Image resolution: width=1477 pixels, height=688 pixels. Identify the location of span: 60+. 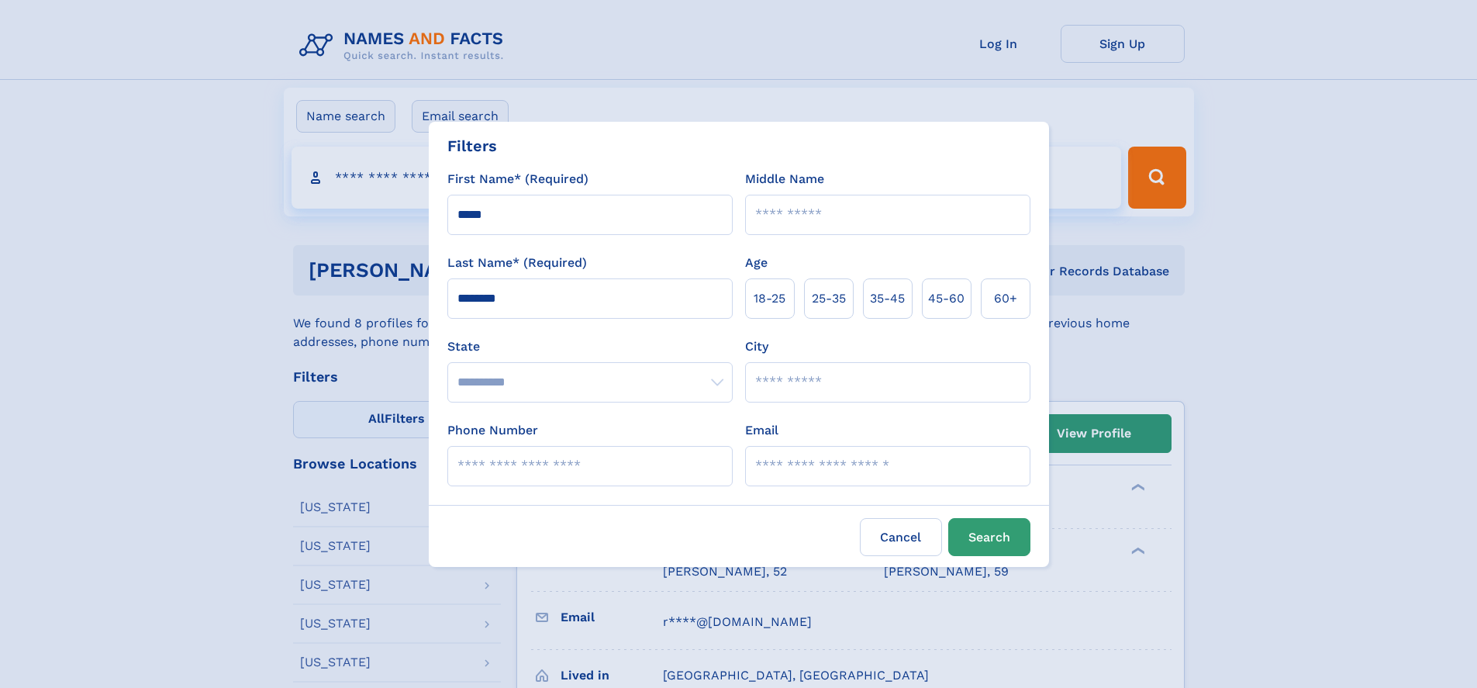
(1006, 299).